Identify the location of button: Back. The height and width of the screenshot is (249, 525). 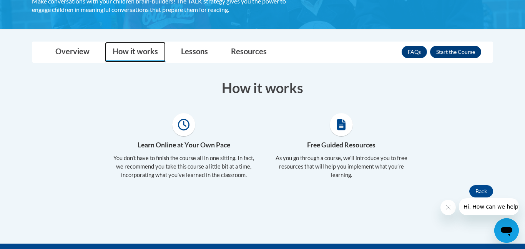
(481, 191).